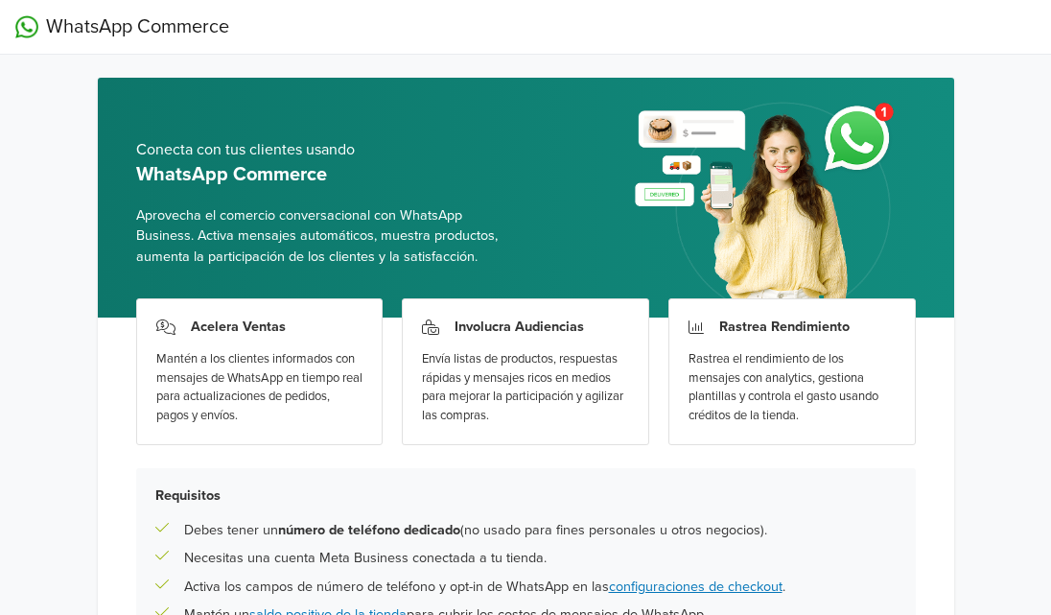 The width and height of the screenshot is (1051, 615). I want to click on a: configuraciones de checkout, so click(695, 586).